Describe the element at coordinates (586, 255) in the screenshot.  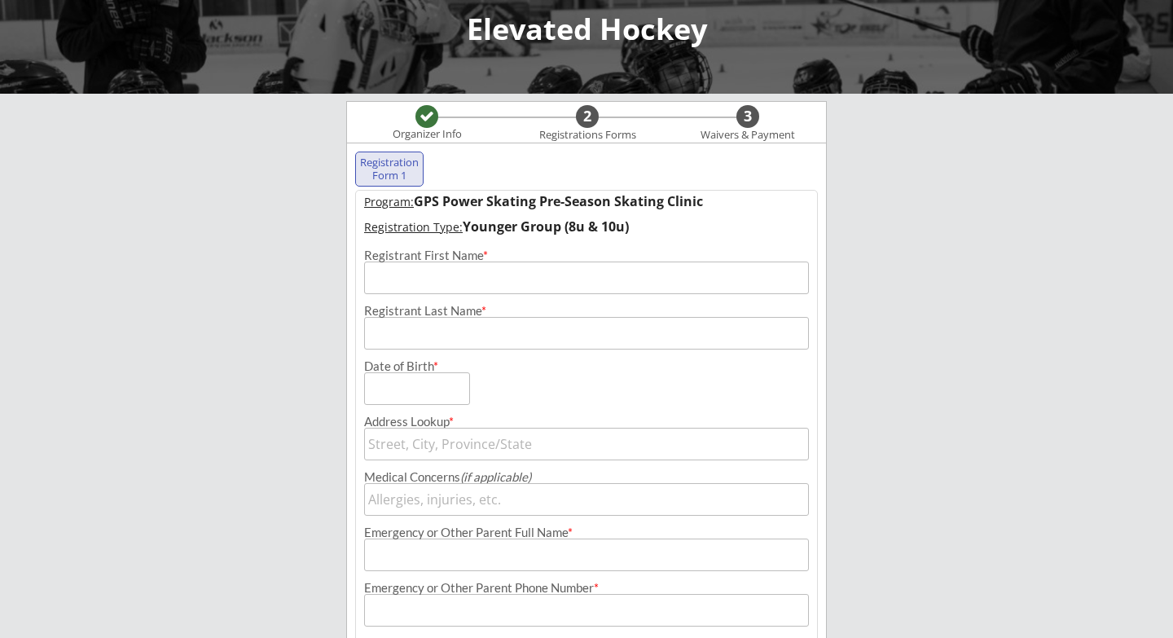
I see `div: Registrant First Name` at that location.